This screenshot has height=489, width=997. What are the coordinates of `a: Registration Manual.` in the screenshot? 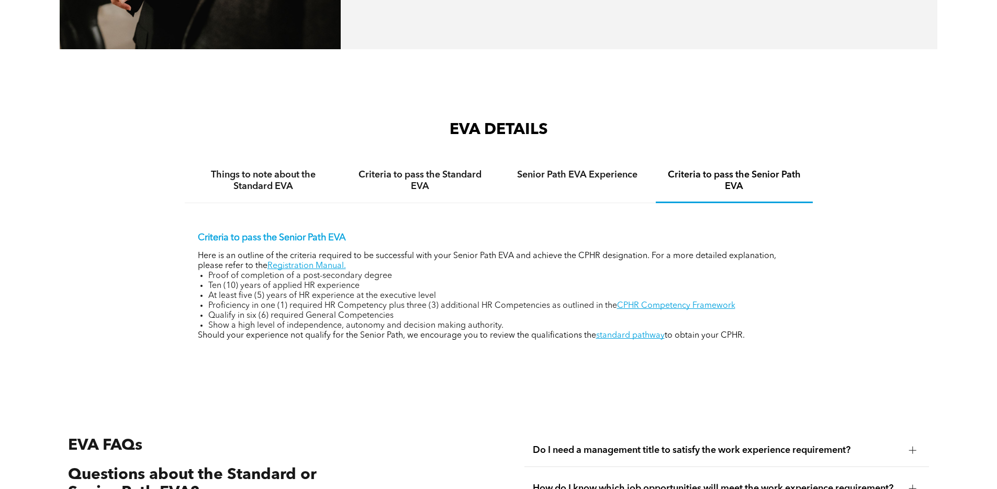 It's located at (307, 266).